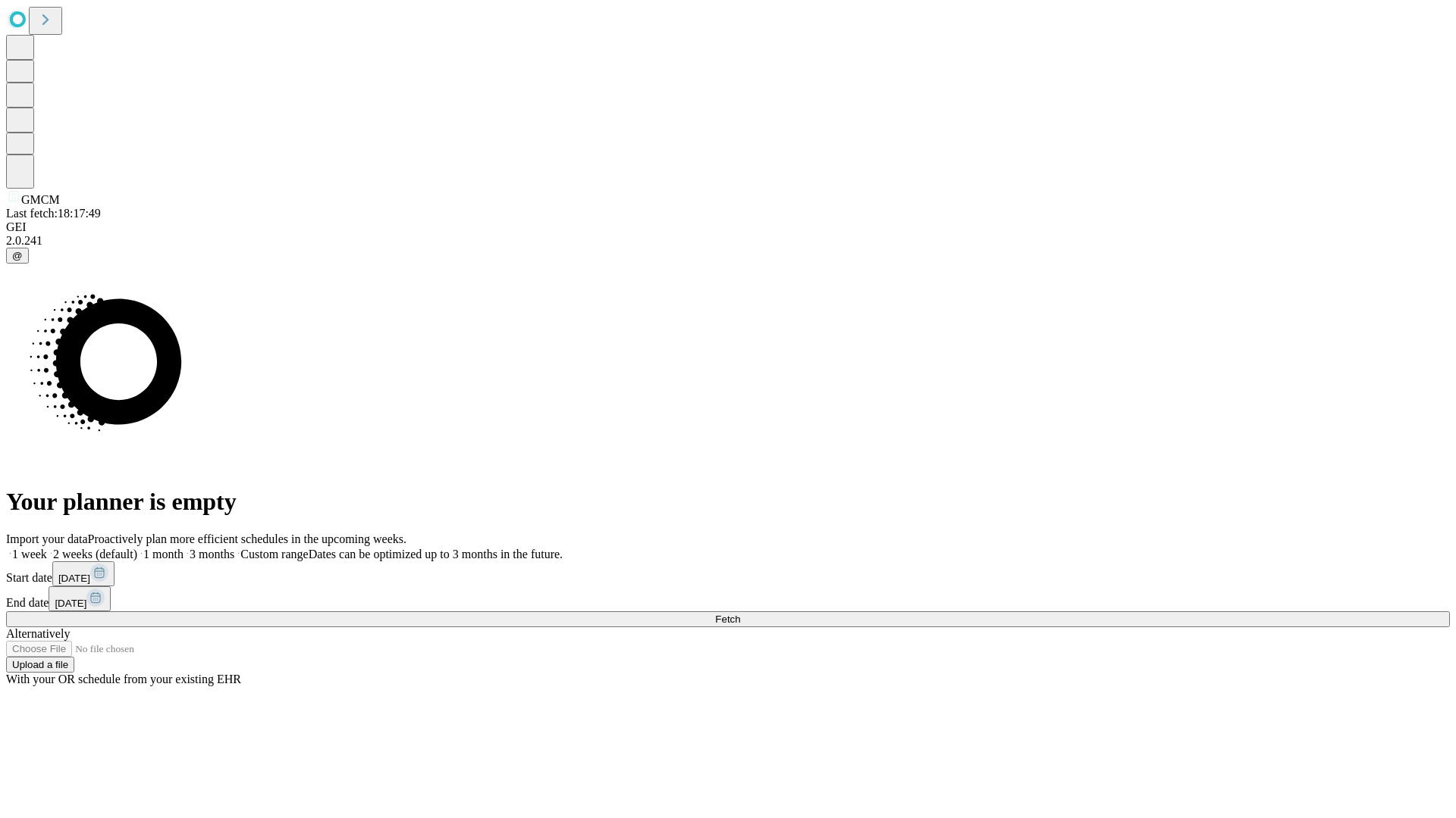 The width and height of the screenshot is (1456, 818). I want to click on h1: Your planner is empty, so click(728, 502).